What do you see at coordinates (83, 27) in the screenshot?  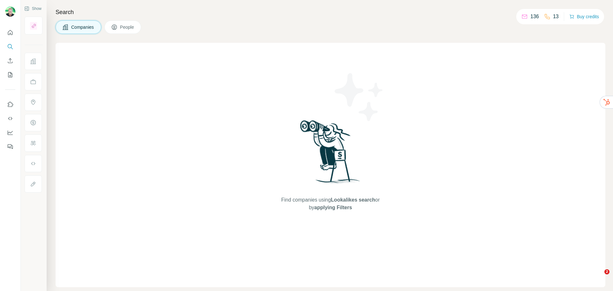 I see `span: Companies` at bounding box center [83, 27].